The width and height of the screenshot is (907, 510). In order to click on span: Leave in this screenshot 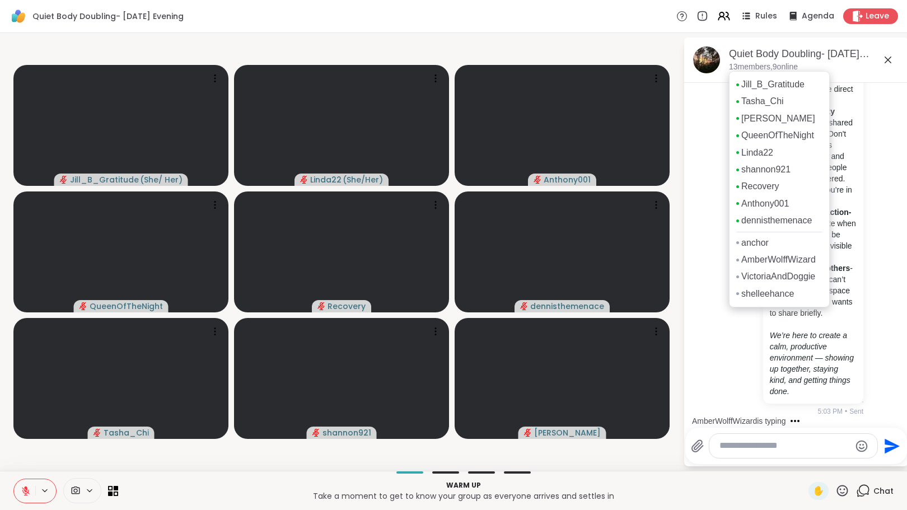, I will do `click(878, 16)`.